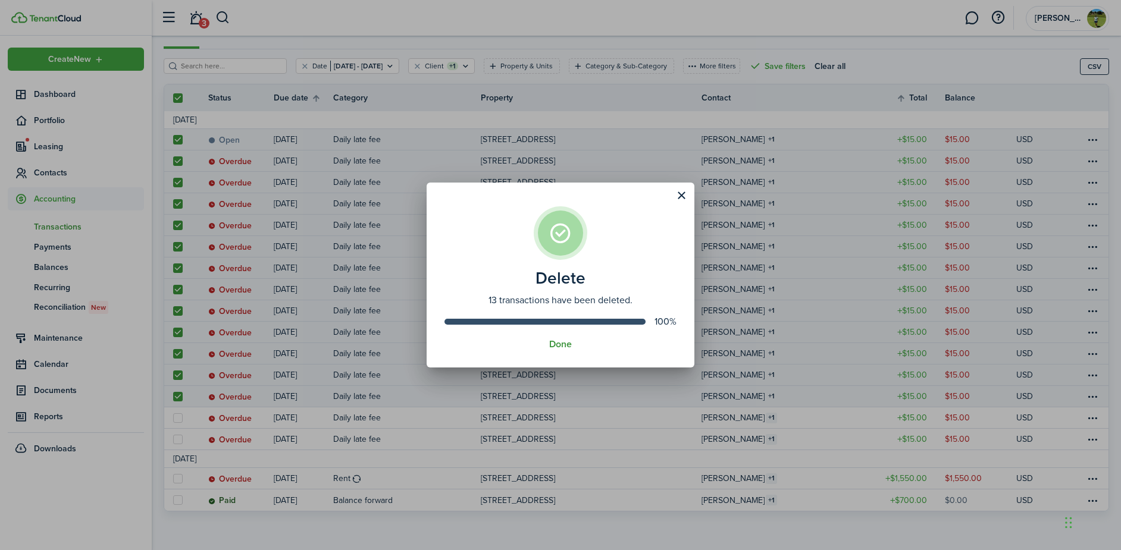 Image resolution: width=1121 pixels, height=550 pixels. I want to click on button: Done, so click(560, 344).